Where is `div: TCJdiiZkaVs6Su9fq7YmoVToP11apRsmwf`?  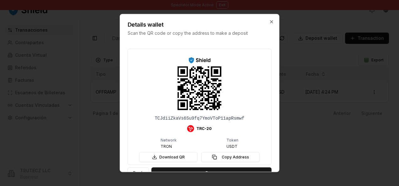 div: TCJdiiZkaVs6Su9fq7YmoVToP11apRsmwf is located at coordinates (199, 118).